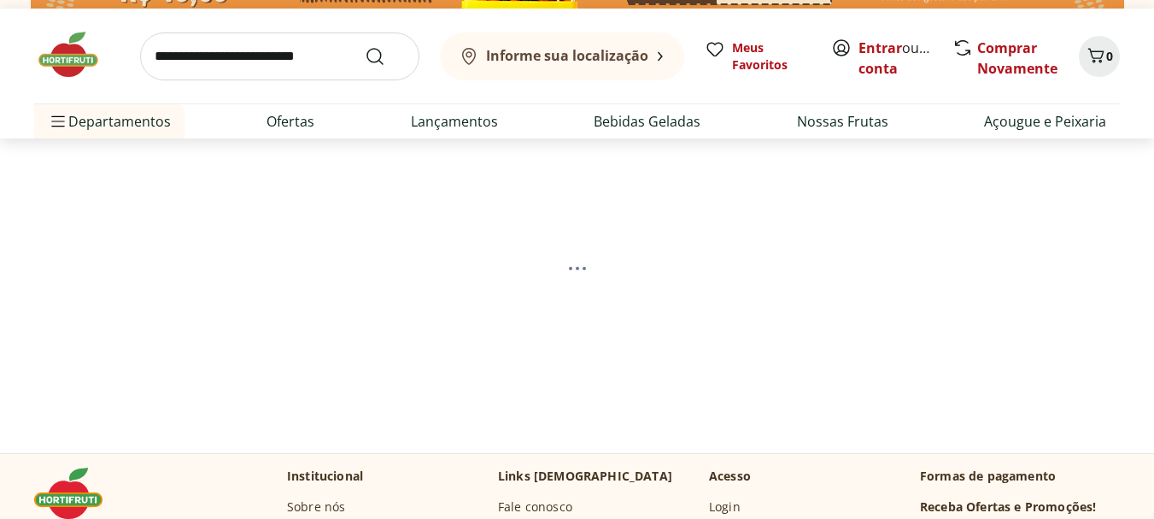  I want to click on h3: Receba Ofertas e Promoções!, so click(1008, 507).